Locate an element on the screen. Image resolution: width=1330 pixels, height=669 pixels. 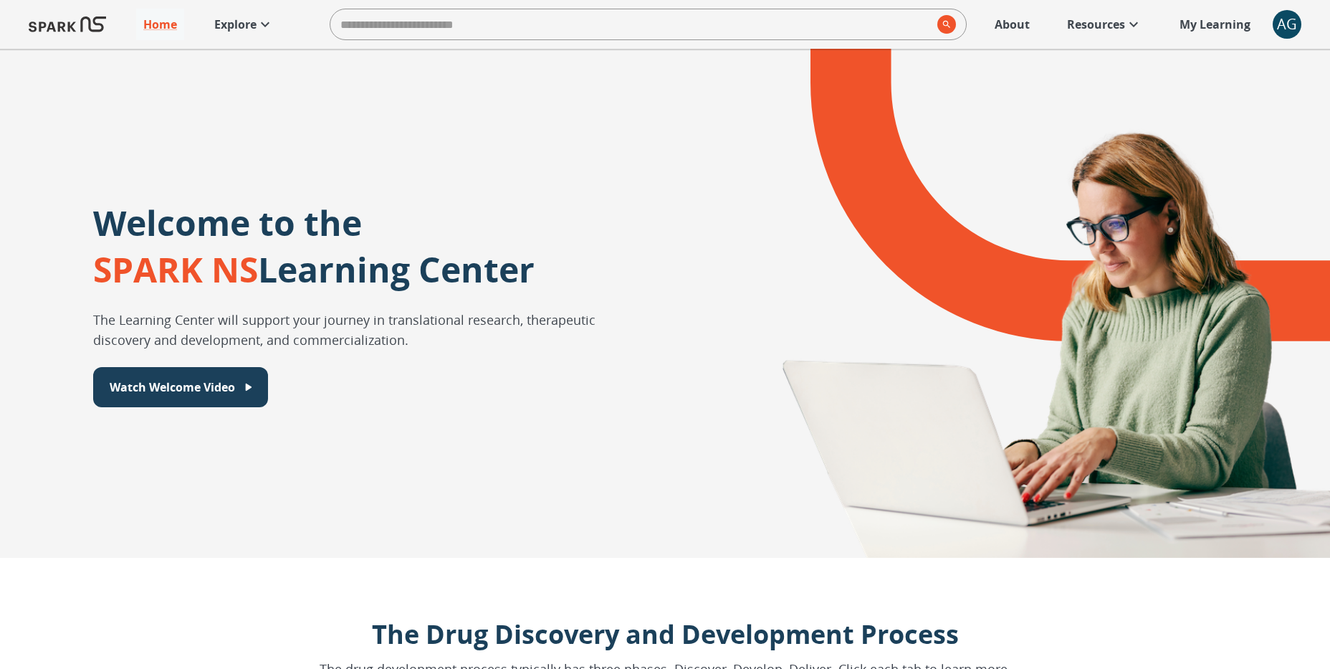
button: account of current user is located at coordinates (1287, 24).